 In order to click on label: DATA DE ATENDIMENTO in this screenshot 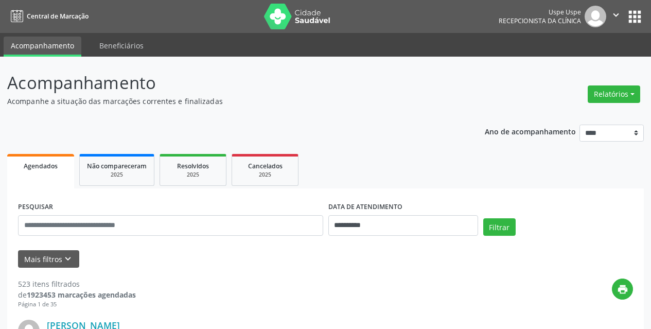, I will do `click(365, 207)`.